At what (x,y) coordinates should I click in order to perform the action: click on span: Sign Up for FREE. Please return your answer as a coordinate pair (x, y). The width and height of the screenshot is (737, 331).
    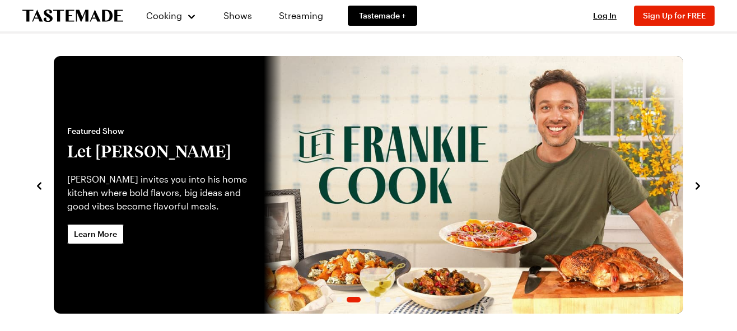
    Looking at the image, I should click on (674, 15).